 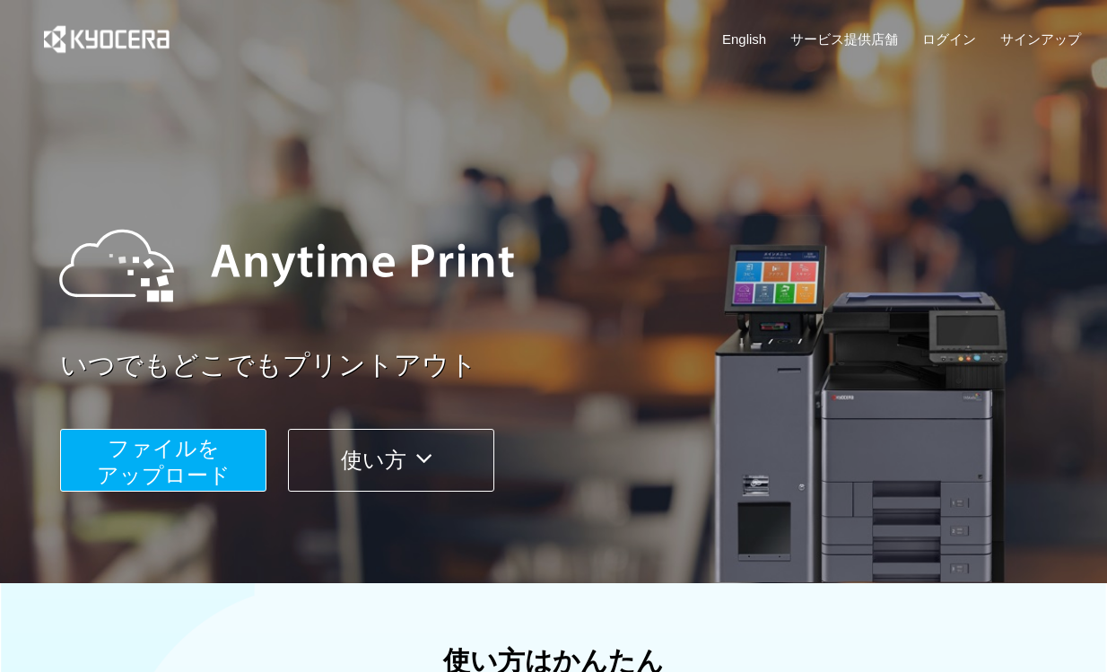 What do you see at coordinates (576, 365) in the screenshot?
I see `a: いつでもどこでもプリントアウト` at bounding box center [576, 365].